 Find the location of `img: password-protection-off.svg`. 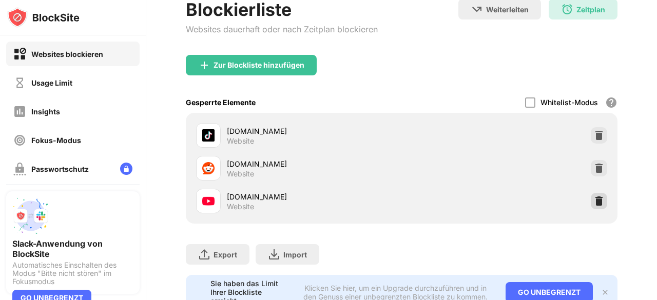

img: password-protection-off.svg is located at coordinates (19, 169).